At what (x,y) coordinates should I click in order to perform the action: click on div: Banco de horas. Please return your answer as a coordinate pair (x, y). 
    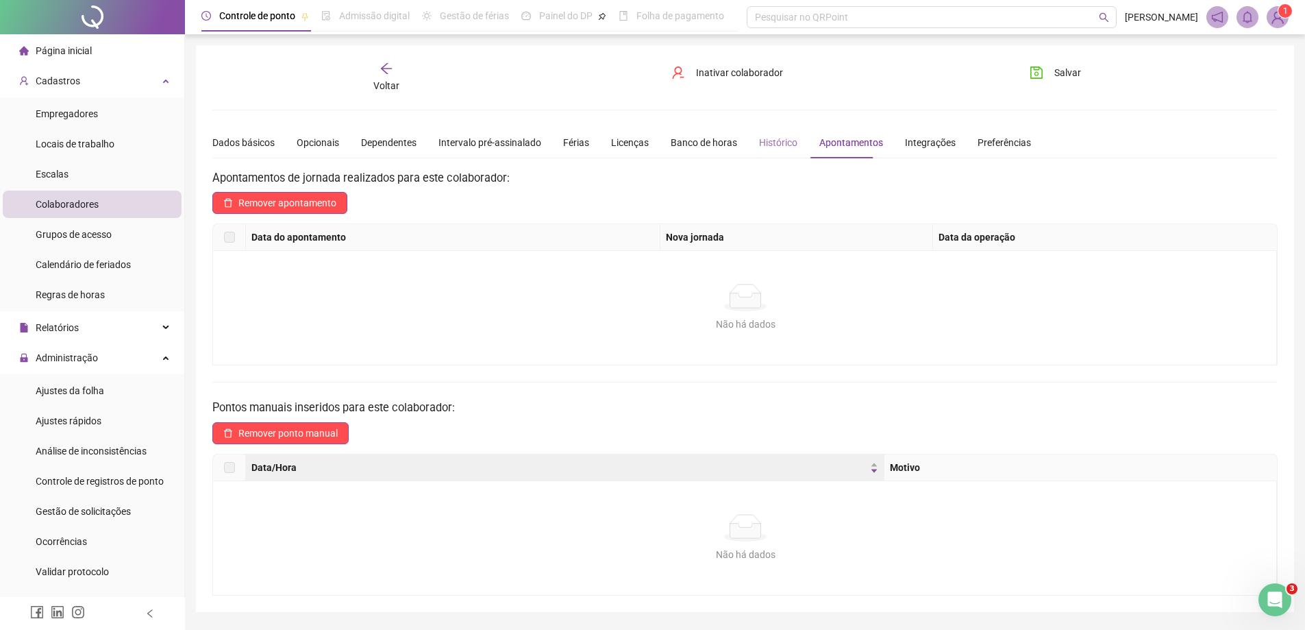
    Looking at the image, I should click on (704, 143).